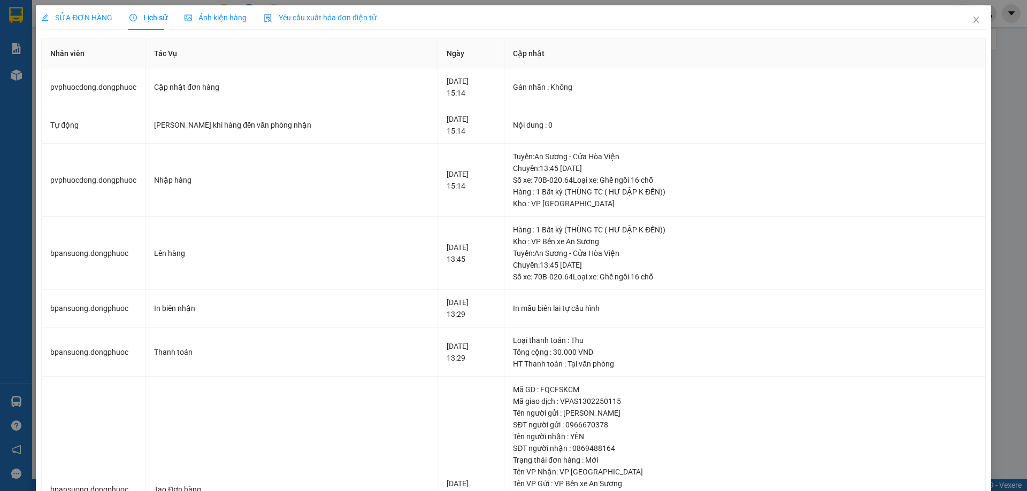 The width and height of the screenshot is (1027, 491). What do you see at coordinates (744, 242) in the screenshot?
I see `div: Kho : VP Bến xe An Sương` at bounding box center [744, 242].